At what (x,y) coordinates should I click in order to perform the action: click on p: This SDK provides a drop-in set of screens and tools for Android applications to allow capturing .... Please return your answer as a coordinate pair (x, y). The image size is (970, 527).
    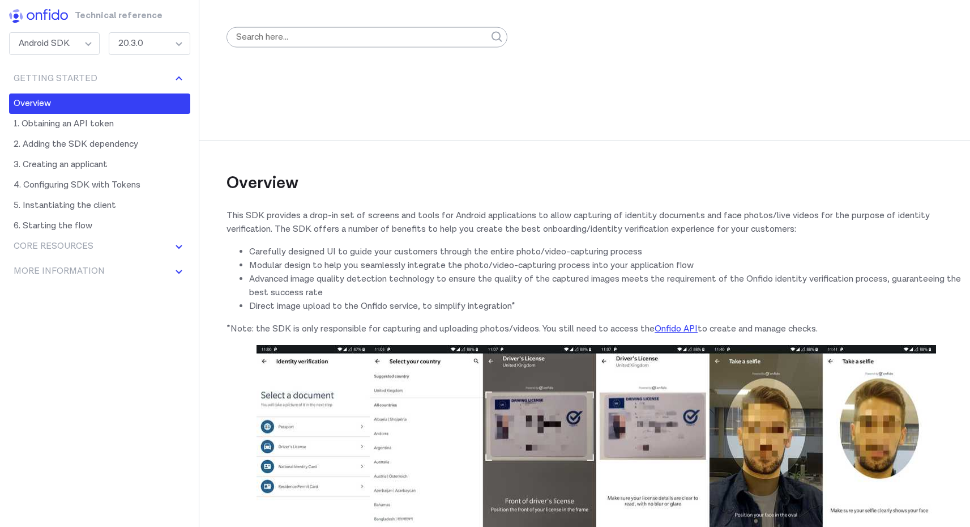
    Looking at the image, I should click on (597, 223).